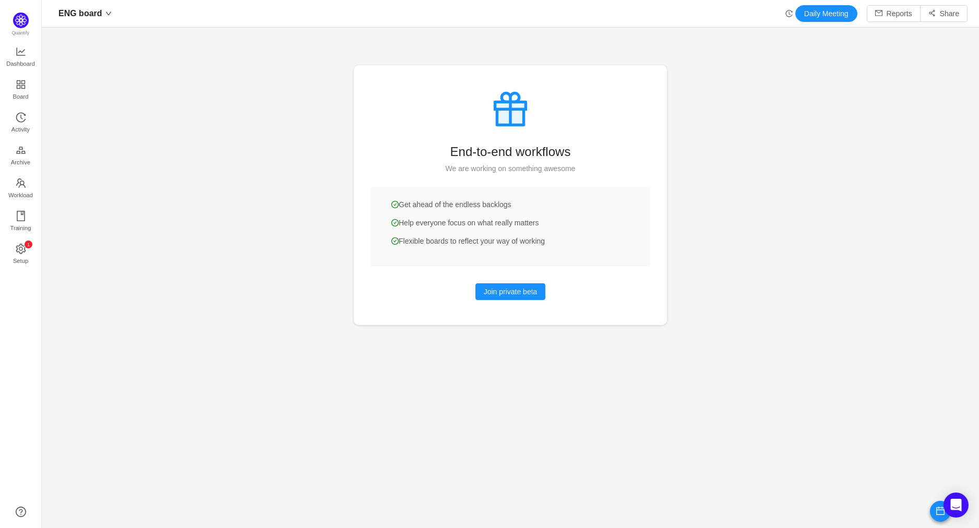  Describe the element at coordinates (109, 14) in the screenshot. I see `i: icon: down` at that location.